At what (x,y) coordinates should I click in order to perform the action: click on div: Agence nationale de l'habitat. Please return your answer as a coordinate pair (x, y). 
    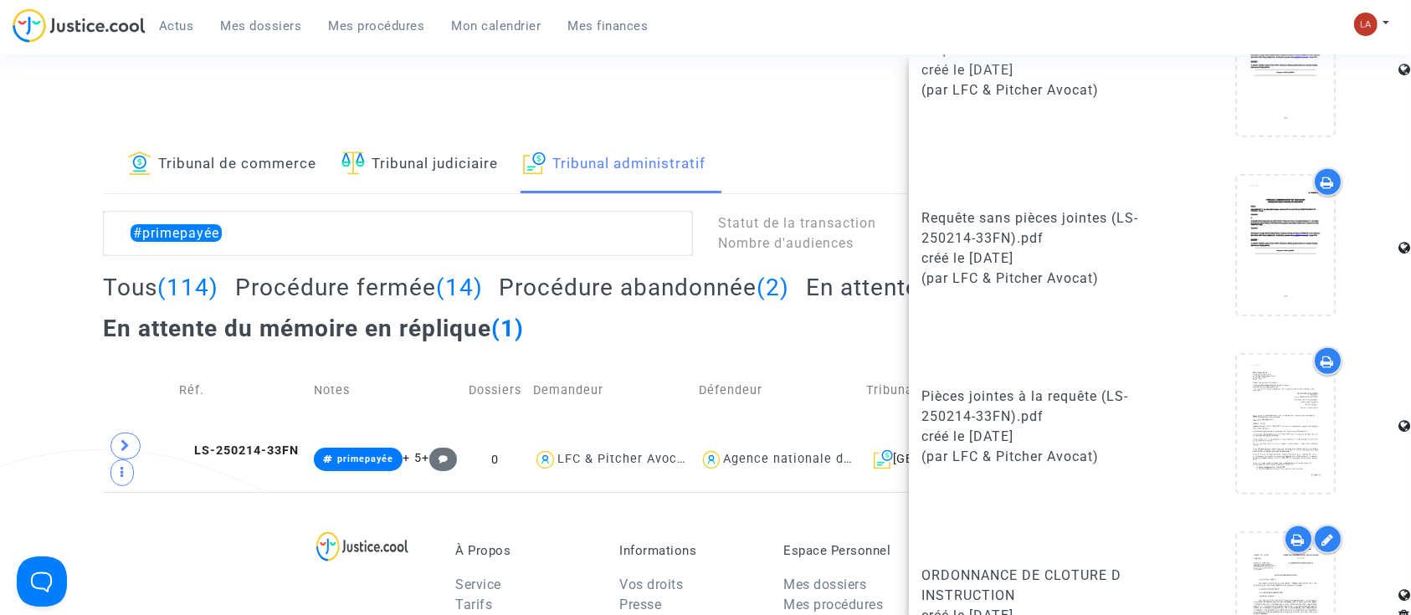
    Looking at the image, I should click on (815, 459).